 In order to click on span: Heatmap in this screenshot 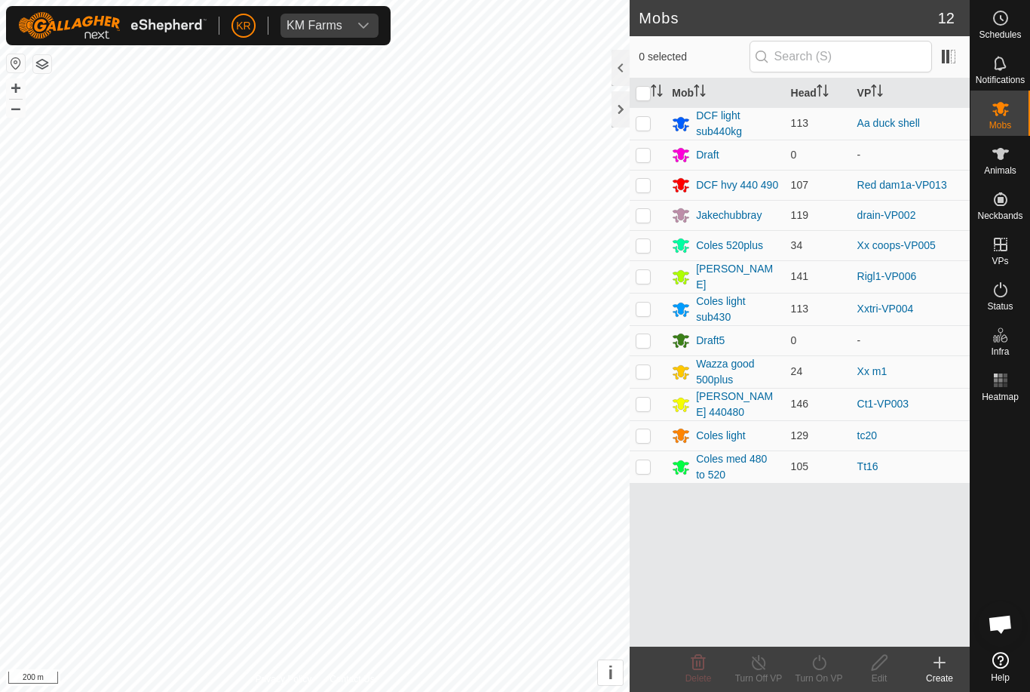, I will do `click(1000, 397)`.